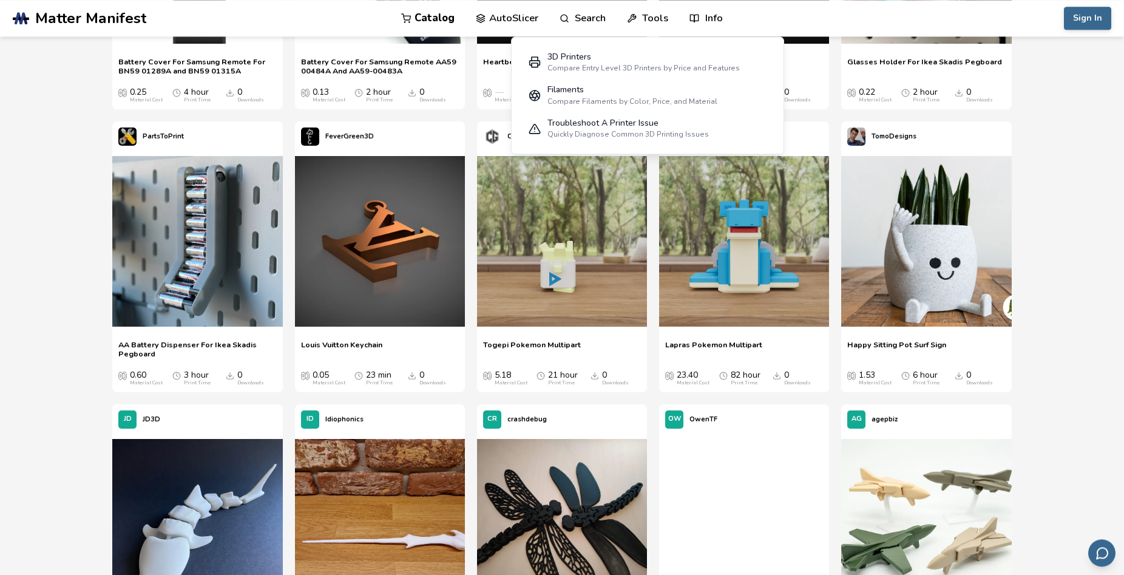 This screenshot has width=1124, height=575. What do you see at coordinates (875, 378) in the screenshot?
I see `div: 1.53` at bounding box center [875, 378].